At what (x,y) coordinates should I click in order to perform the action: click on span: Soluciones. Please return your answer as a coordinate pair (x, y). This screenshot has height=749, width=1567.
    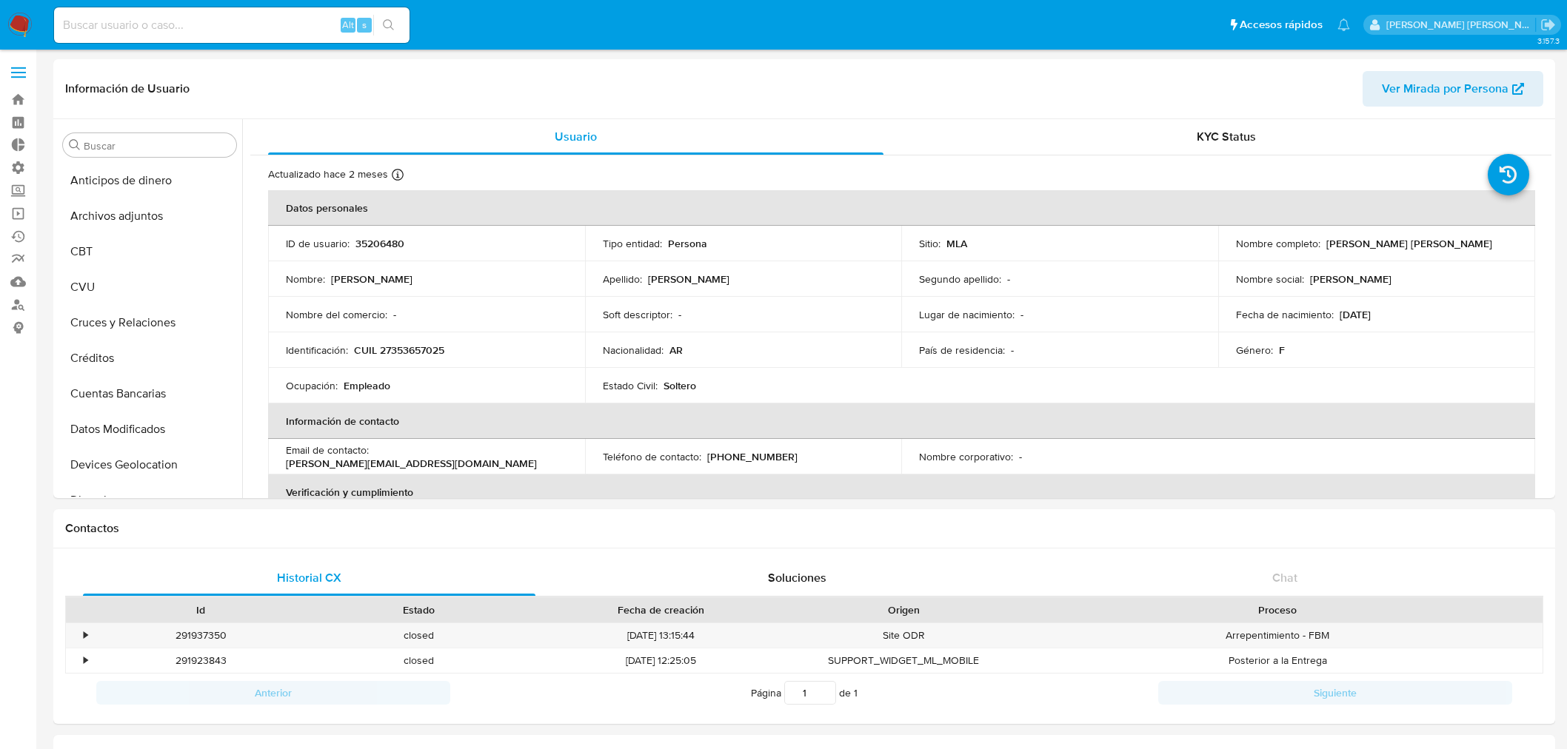
    Looking at the image, I should click on (797, 577).